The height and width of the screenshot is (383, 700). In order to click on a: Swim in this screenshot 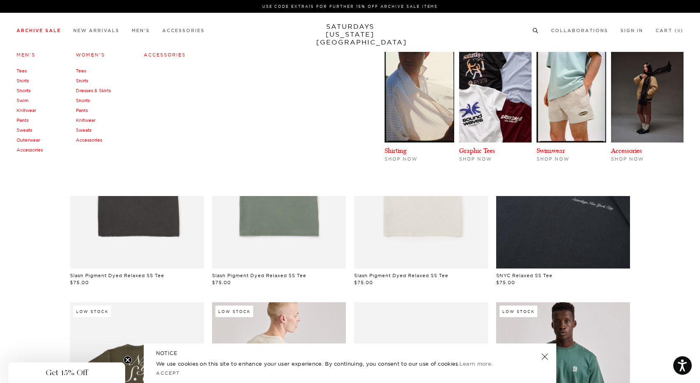, I will do `click(22, 100)`.